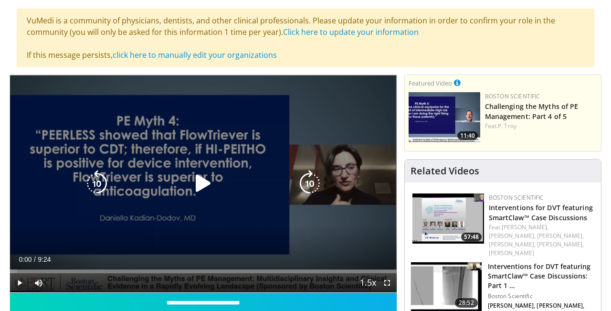  Describe the element at coordinates (25, 259) in the screenshot. I see `span: 0:00` at that location.